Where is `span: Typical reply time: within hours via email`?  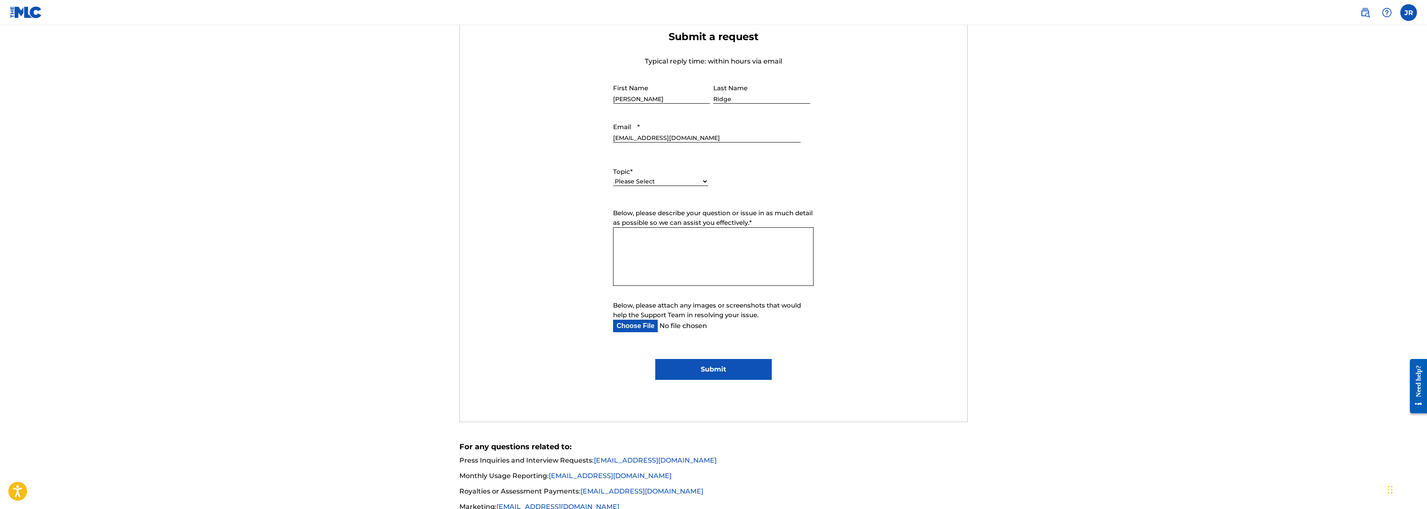
span: Typical reply time: within hours via email is located at coordinates (713, 61).